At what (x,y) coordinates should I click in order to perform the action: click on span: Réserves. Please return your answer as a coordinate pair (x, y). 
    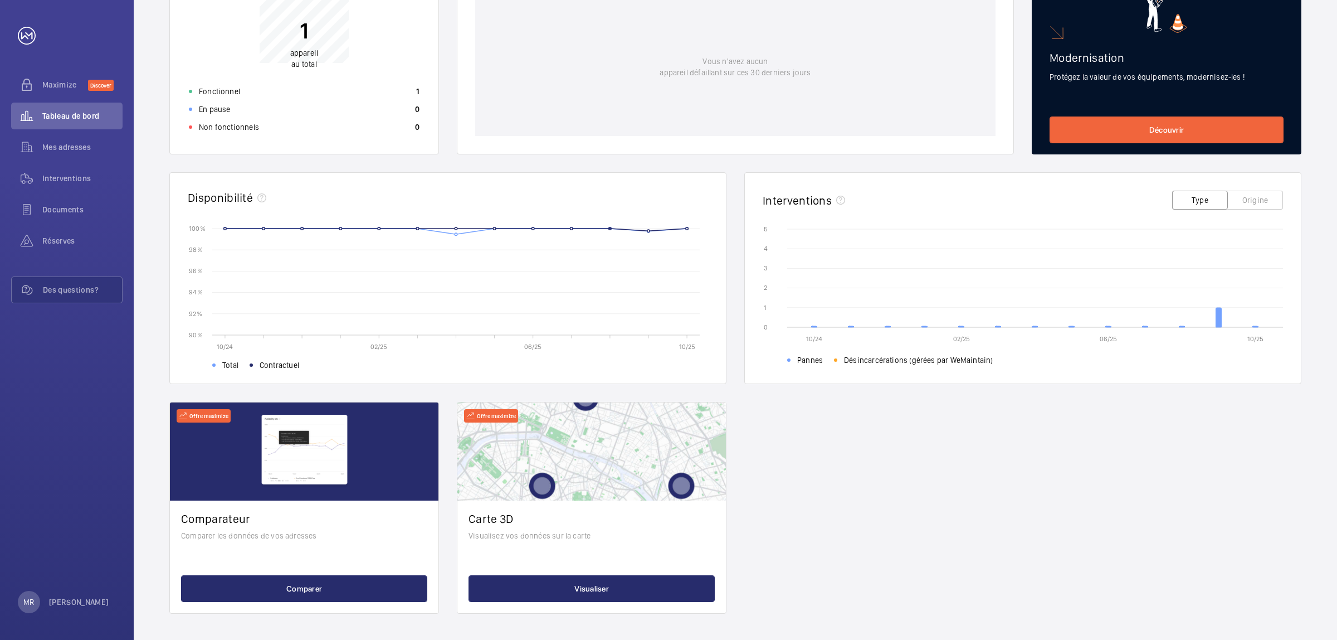
    Looking at the image, I should click on (82, 241).